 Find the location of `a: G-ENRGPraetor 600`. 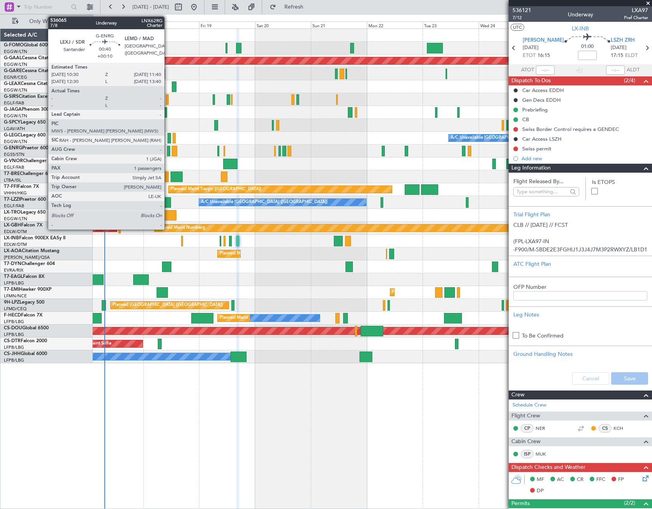

a: G-ENRGPraetor 600 is located at coordinates (26, 148).